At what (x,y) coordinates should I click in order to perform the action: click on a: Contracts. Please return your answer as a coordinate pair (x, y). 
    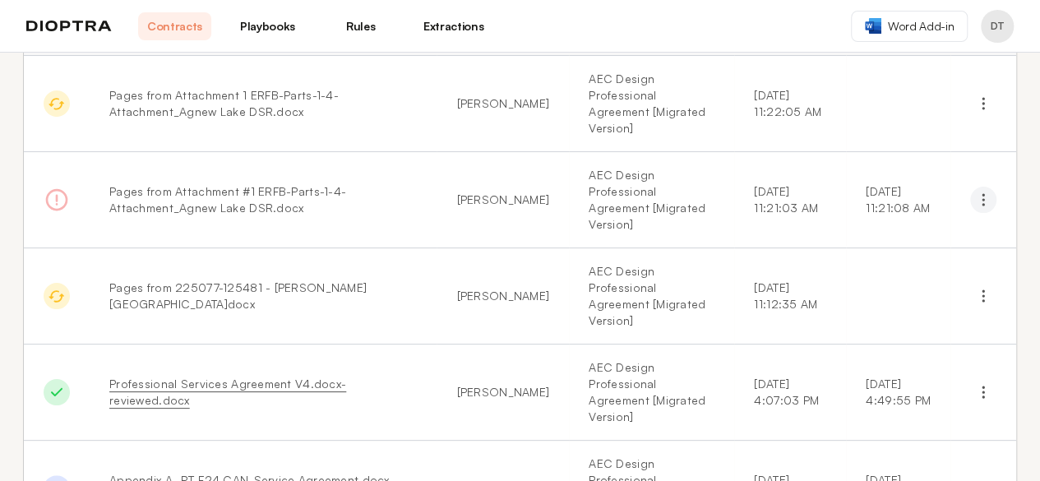
    Looking at the image, I should click on (174, 26).